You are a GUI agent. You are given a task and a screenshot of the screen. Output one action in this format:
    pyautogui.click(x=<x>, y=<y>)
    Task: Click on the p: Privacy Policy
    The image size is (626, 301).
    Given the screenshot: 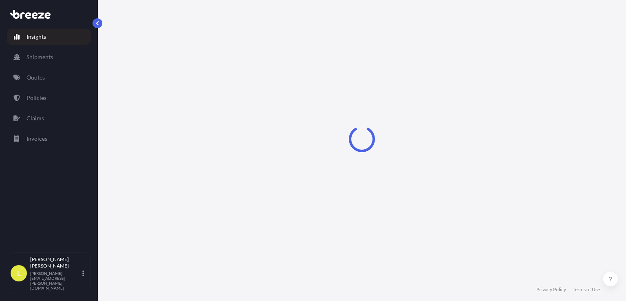 What is the action you would take?
    pyautogui.click(x=551, y=289)
    